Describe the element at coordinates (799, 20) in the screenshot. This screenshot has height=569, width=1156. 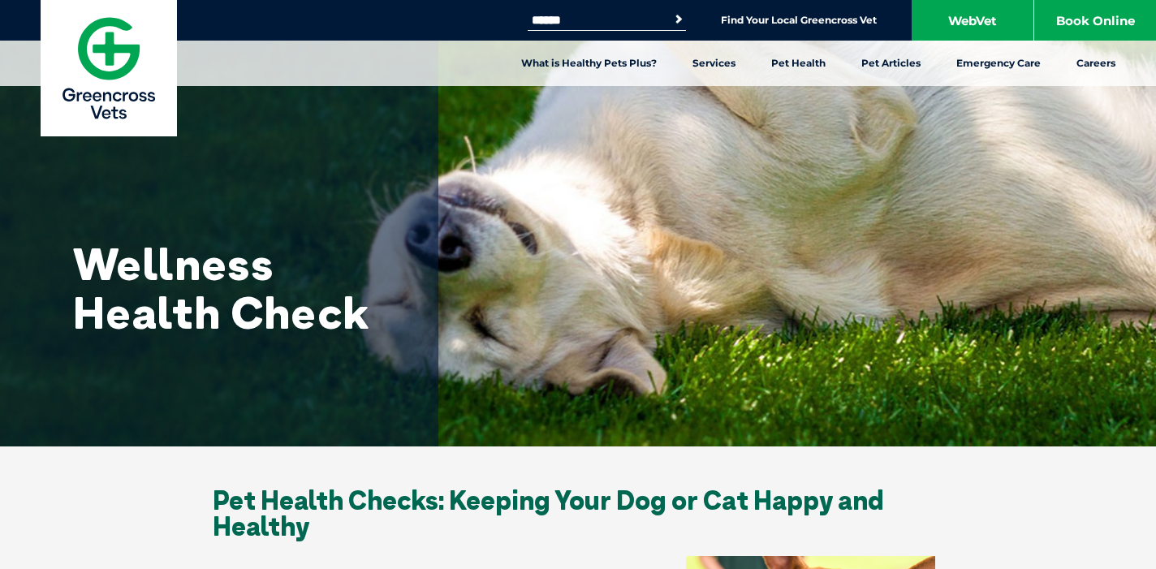
I see `a: Find Your Local Greencross Vet` at that location.